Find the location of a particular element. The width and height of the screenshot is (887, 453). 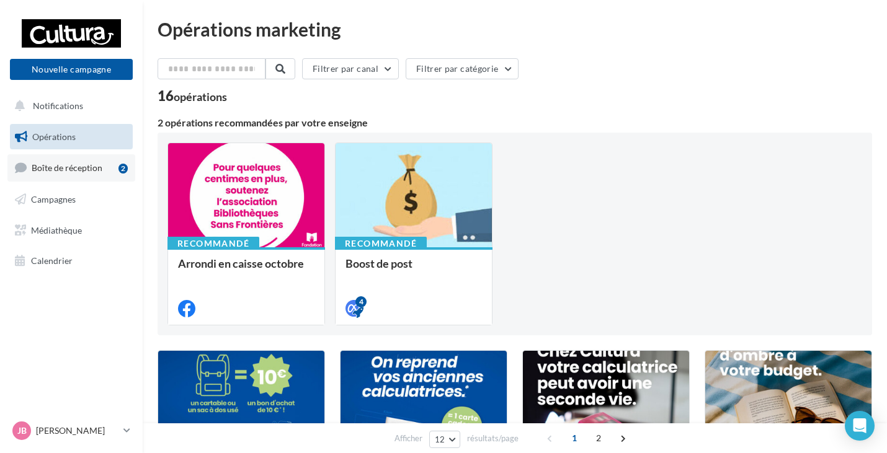

span: résultats/page is located at coordinates (493, 439).